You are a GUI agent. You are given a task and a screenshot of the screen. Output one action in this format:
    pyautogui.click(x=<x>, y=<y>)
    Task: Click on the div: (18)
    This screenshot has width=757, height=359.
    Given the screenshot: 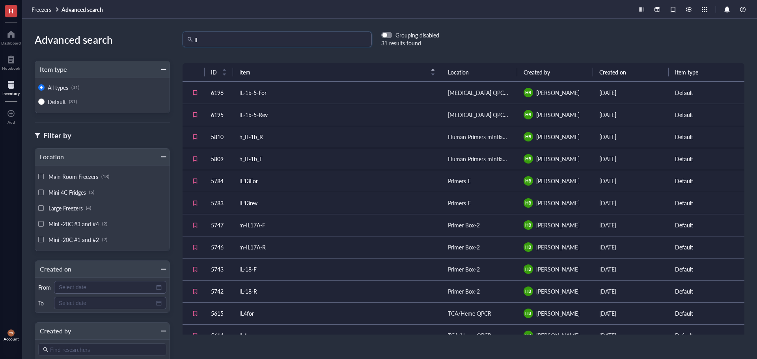 What is the action you would take?
    pyautogui.click(x=105, y=177)
    